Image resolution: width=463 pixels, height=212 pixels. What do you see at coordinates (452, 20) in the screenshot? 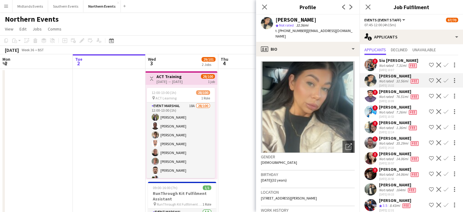
I see `span: 67/70` at bounding box center [452, 20].